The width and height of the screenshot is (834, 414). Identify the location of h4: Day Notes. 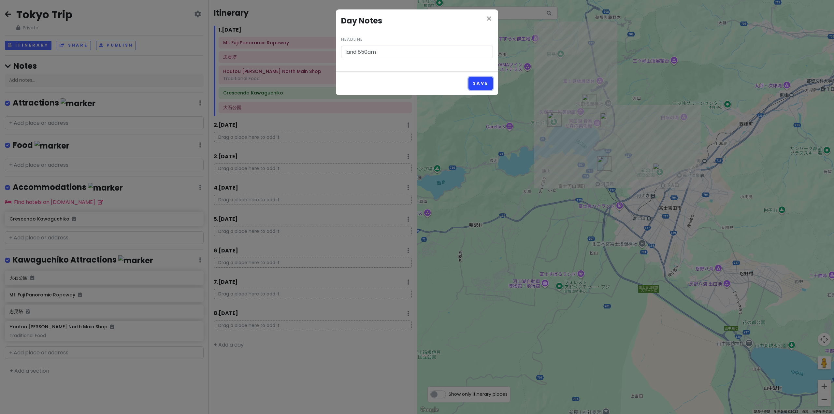
(417, 21).